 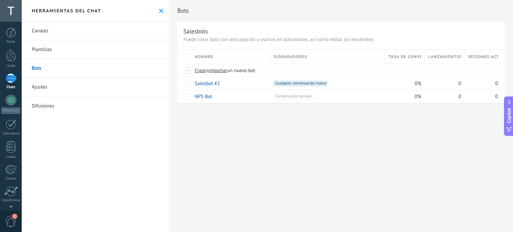 I want to click on a: Canales, so click(x=95, y=31).